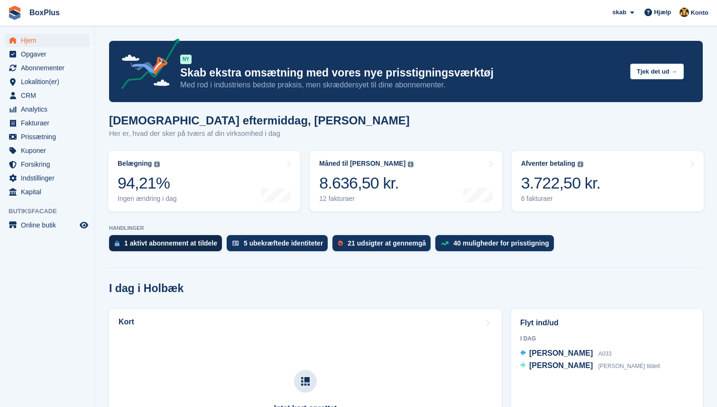 Image resolution: width=717 pixels, height=407 pixels. I want to click on span: Kuponer, so click(49, 150).